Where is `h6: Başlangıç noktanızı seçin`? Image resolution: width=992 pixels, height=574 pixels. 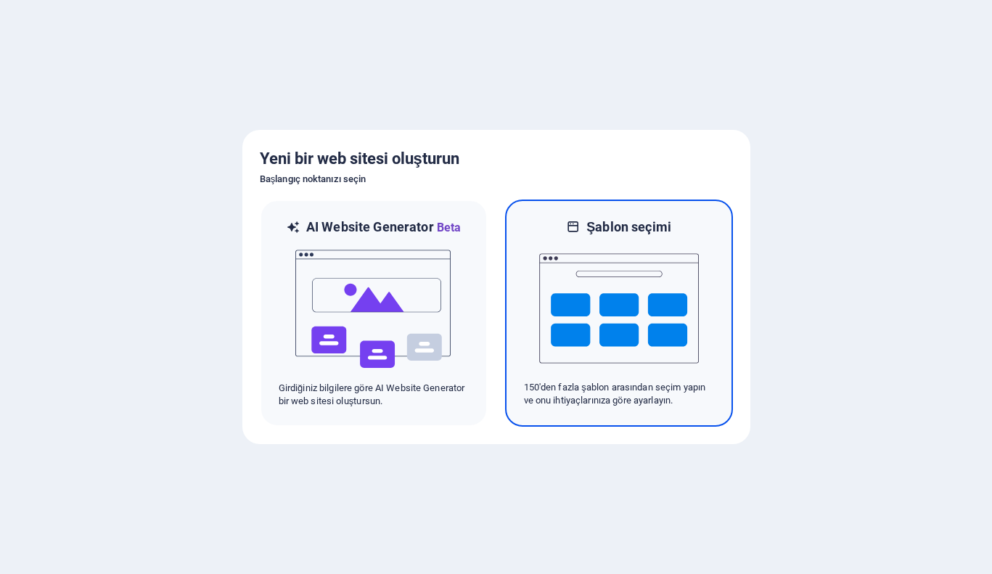
h6: Başlangıç noktanızı seçin is located at coordinates (497, 179).